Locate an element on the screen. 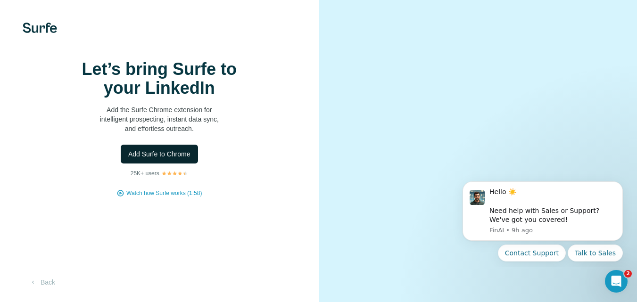  p: 25K+ users is located at coordinates (145, 174).